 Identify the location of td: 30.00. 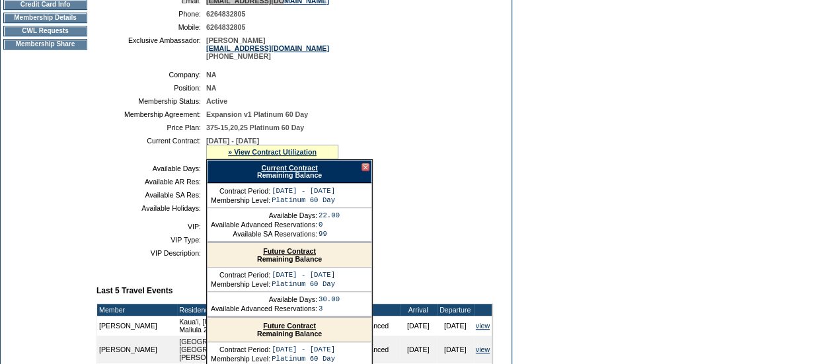
(329, 299).